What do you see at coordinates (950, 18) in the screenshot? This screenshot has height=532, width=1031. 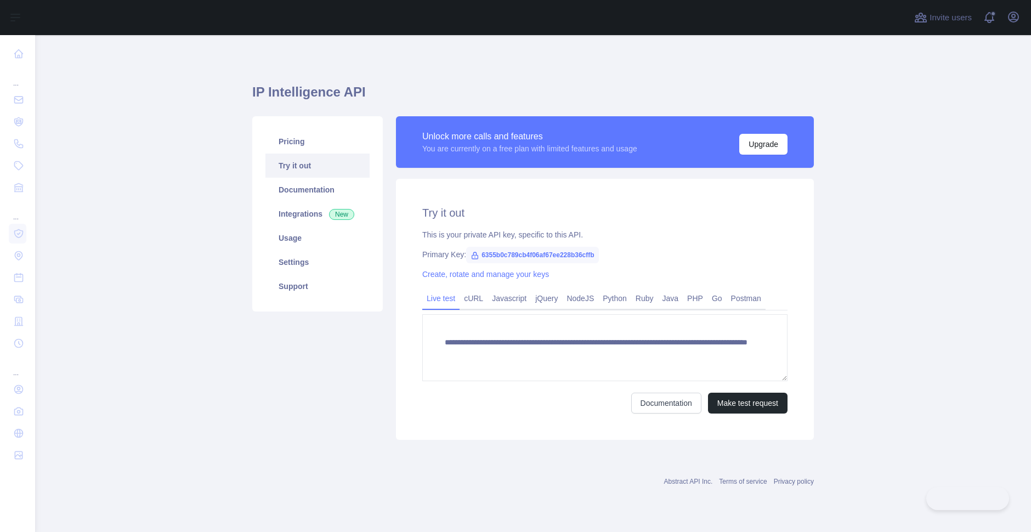 I see `span: Invite users` at bounding box center [950, 18].